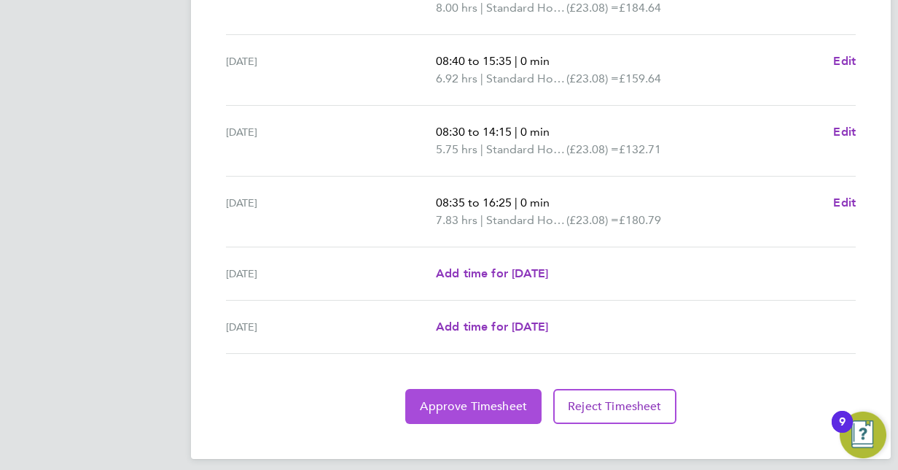 The image size is (898, 470). What do you see at coordinates (863, 435) in the screenshot?
I see `button: Open Resource Center, 9 new notifications` at bounding box center [863, 435].